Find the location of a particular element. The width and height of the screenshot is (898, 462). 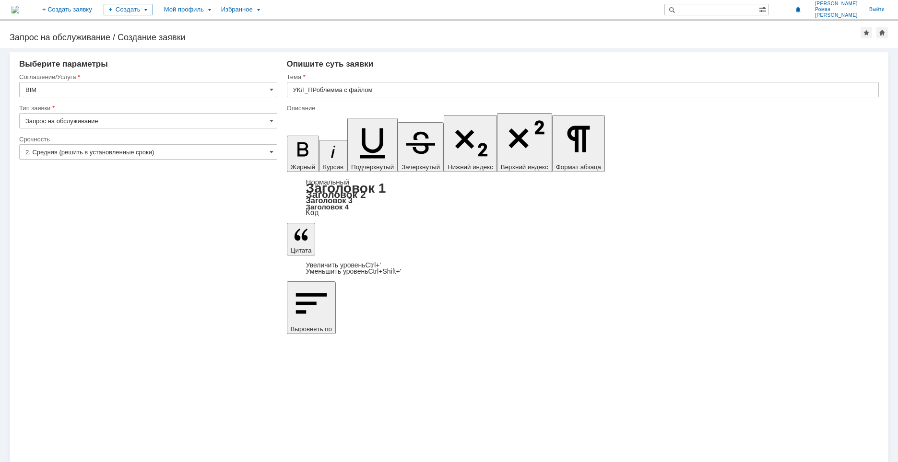

button: Нижний индекс is located at coordinates (470, 143).